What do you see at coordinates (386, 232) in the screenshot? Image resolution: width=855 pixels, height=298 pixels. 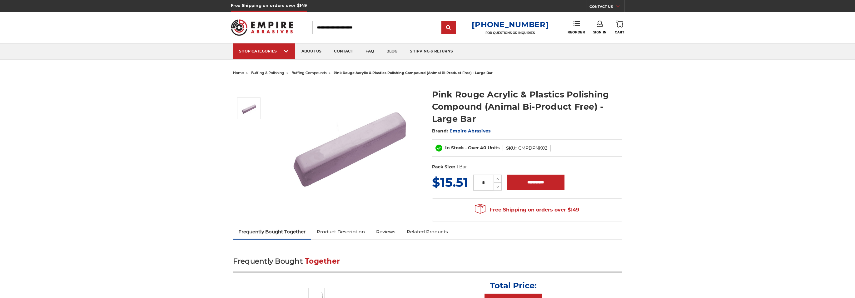 I see `a: Reviews` at bounding box center [386, 232].